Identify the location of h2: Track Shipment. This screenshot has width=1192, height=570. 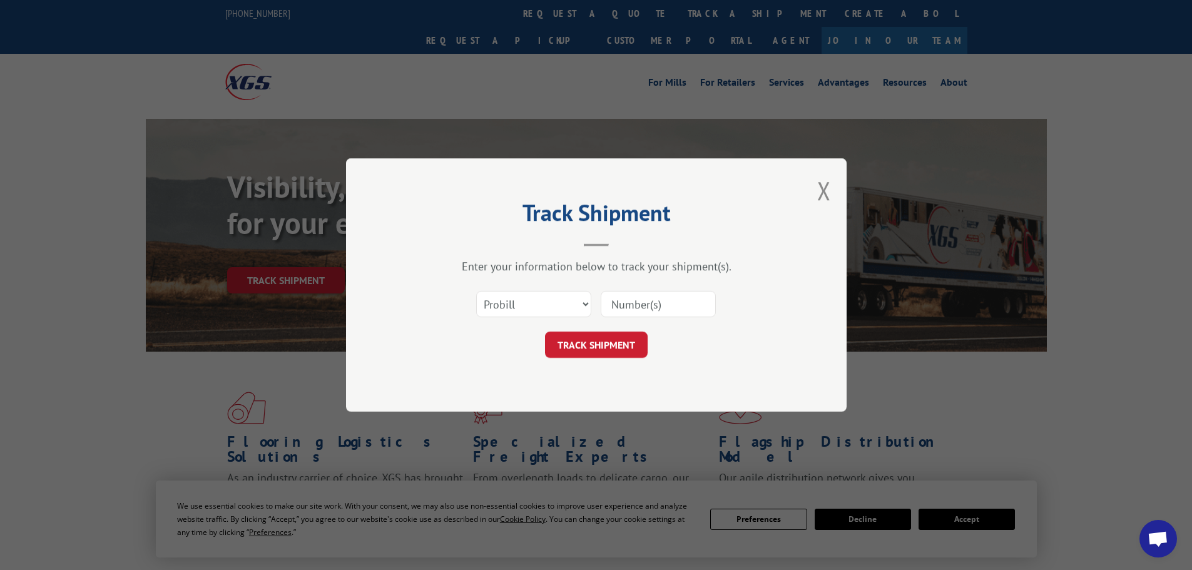
(596, 216).